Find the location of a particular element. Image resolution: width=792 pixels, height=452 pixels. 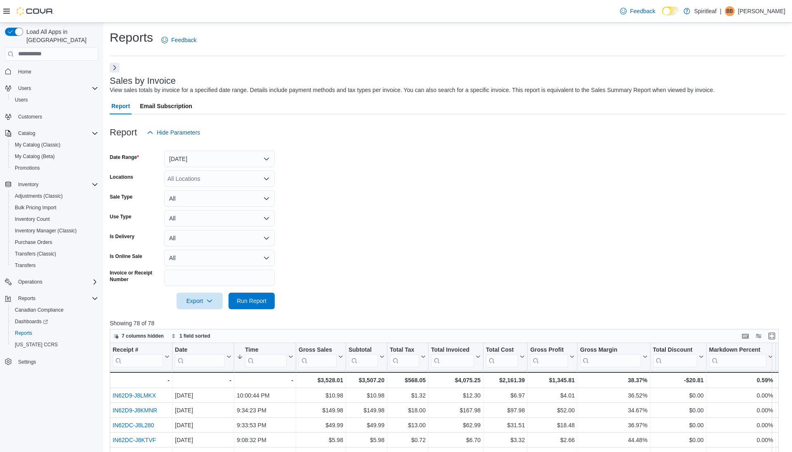

div: $52.00 is located at coordinates (552, 410).